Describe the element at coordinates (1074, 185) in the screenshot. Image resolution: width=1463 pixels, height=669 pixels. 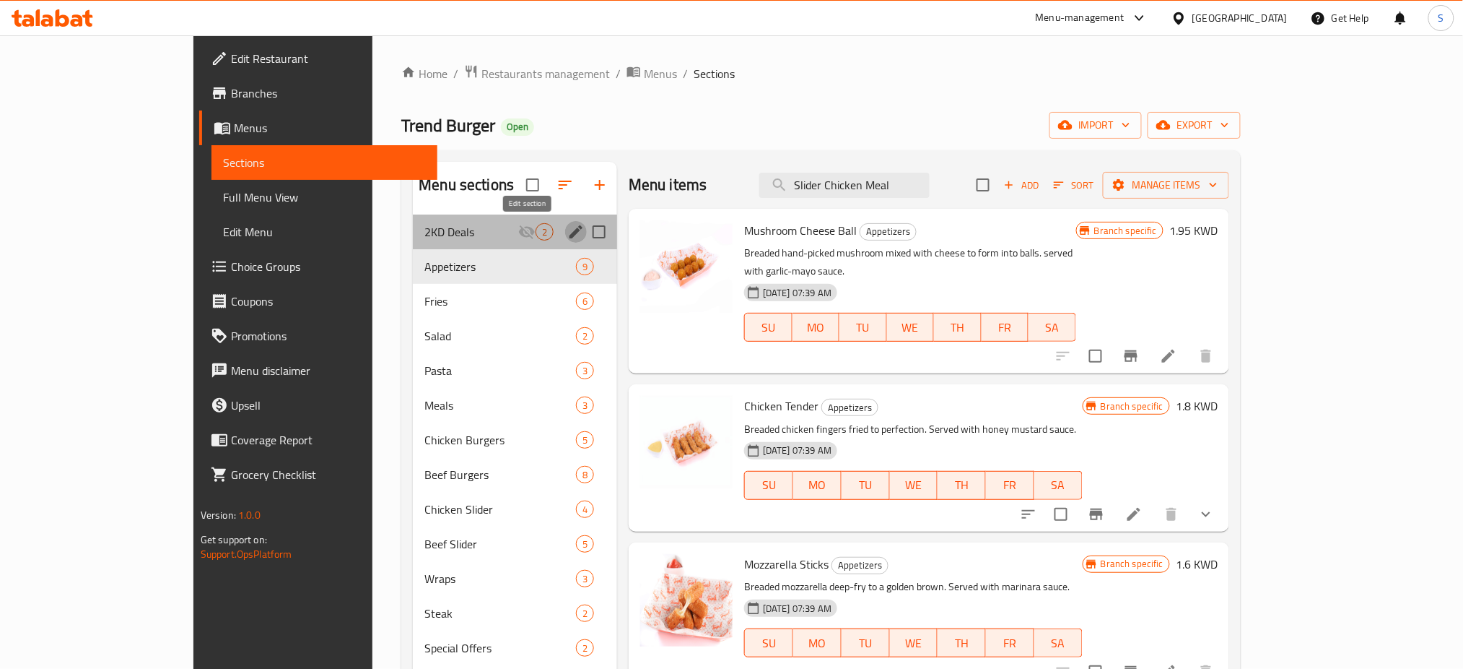
I see `button: Sort` at that location.